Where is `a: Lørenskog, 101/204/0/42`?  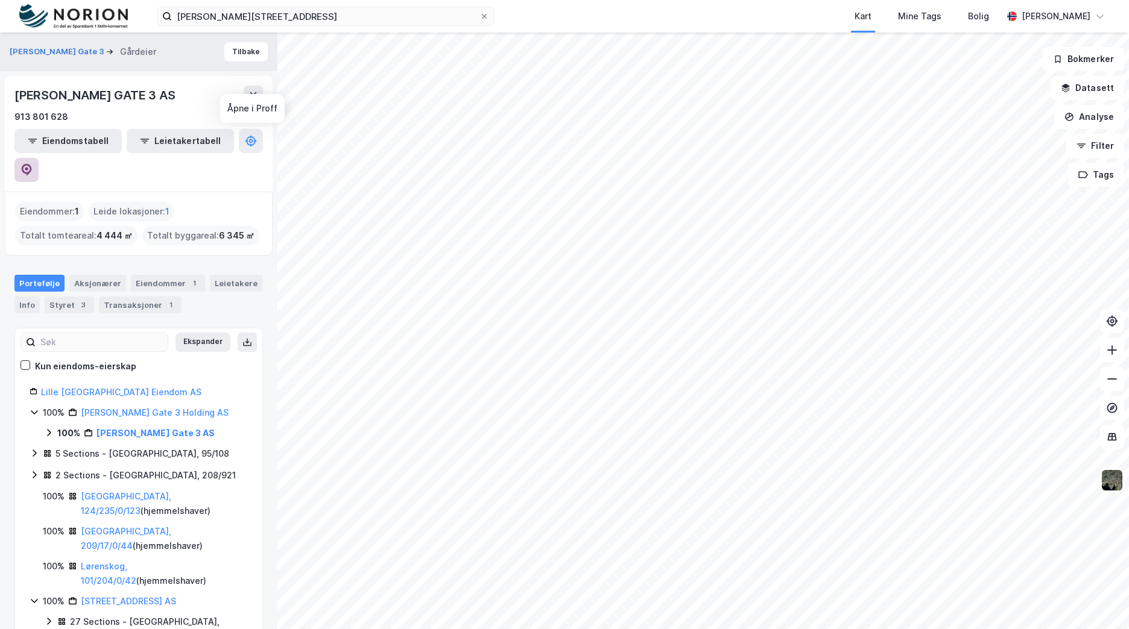
a: Lørenskog, 101/204/0/42 is located at coordinates (109, 573).